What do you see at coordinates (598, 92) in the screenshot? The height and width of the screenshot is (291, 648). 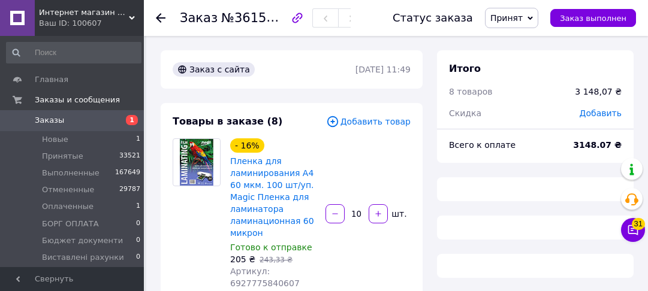 I see `div: 3 148,07 ₴` at bounding box center [598, 92].